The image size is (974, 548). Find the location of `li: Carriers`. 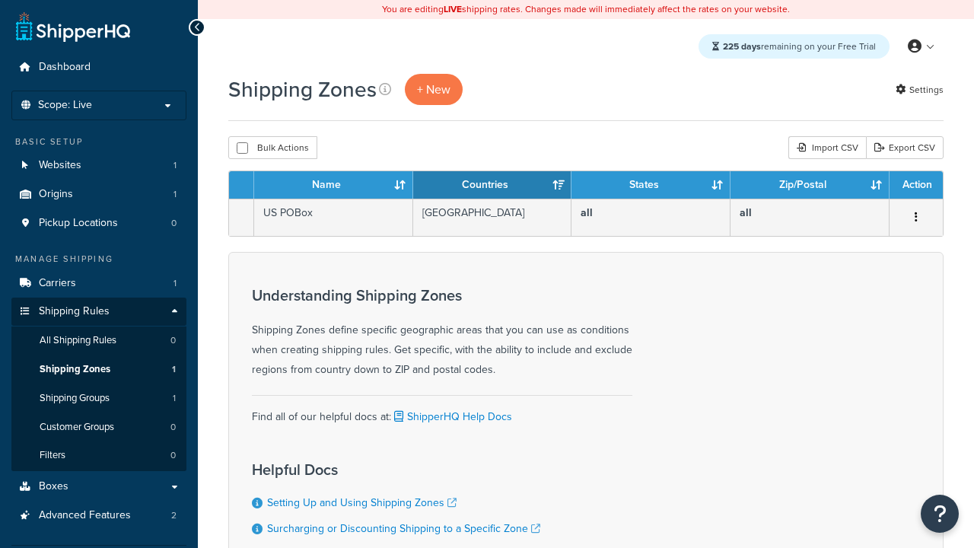

li: Carriers is located at coordinates (99, 283).